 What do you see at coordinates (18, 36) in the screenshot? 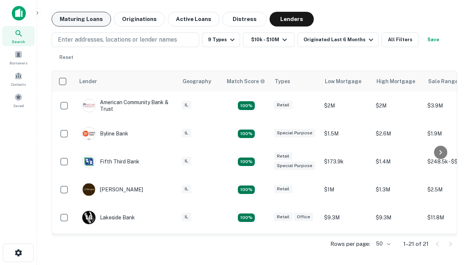
I see `div: Search` at bounding box center [18, 36].